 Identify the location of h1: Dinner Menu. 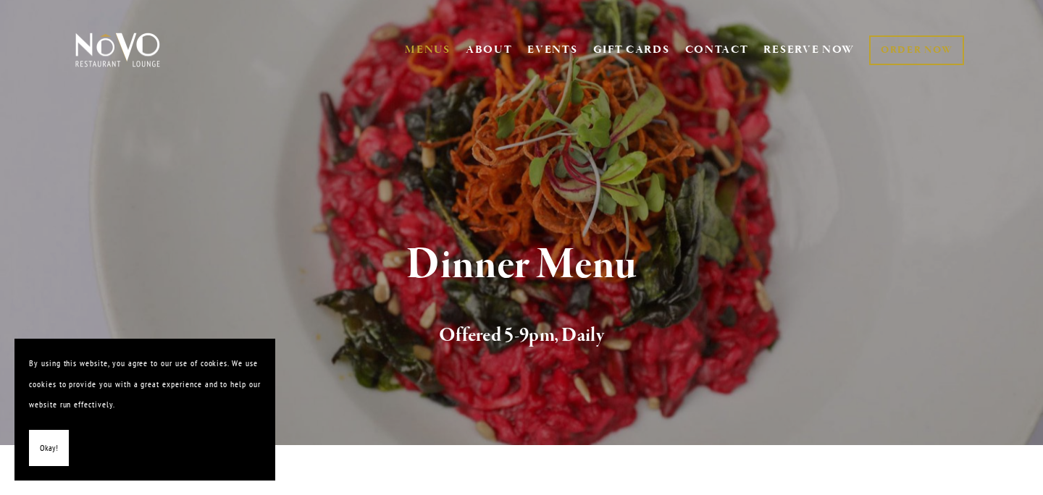
(522, 265).